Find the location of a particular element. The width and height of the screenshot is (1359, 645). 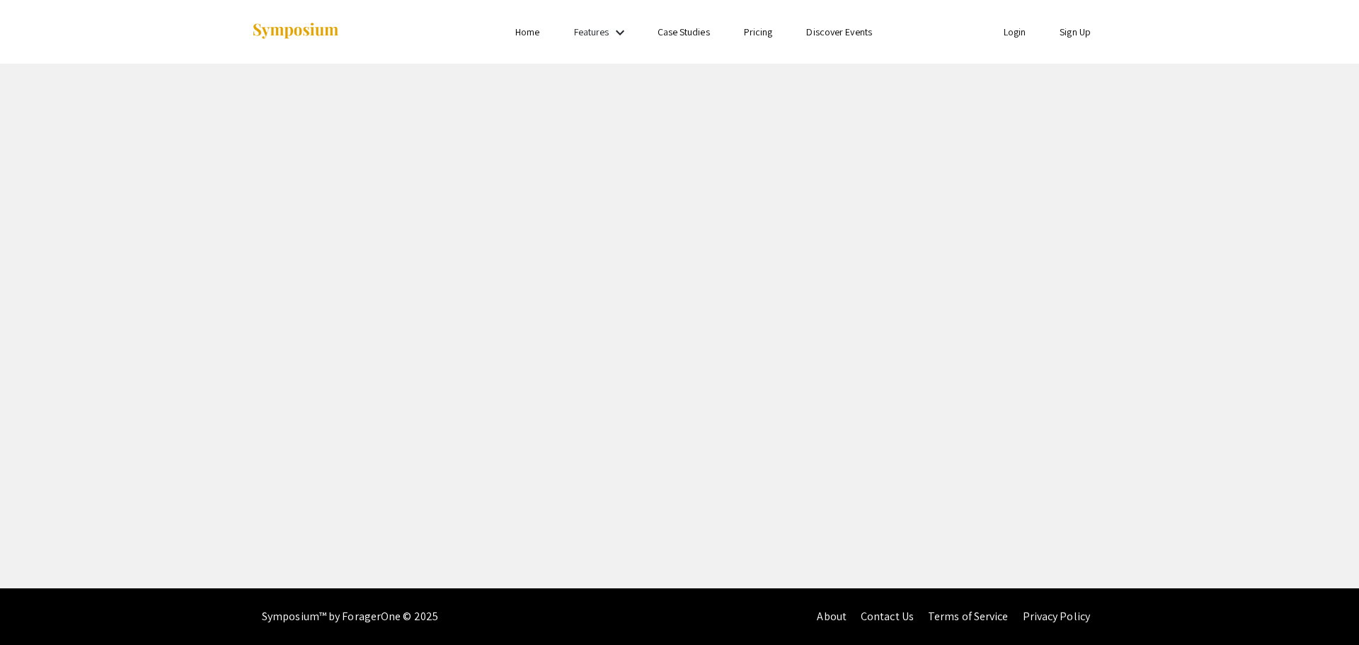

a: Features is located at coordinates (592, 32).